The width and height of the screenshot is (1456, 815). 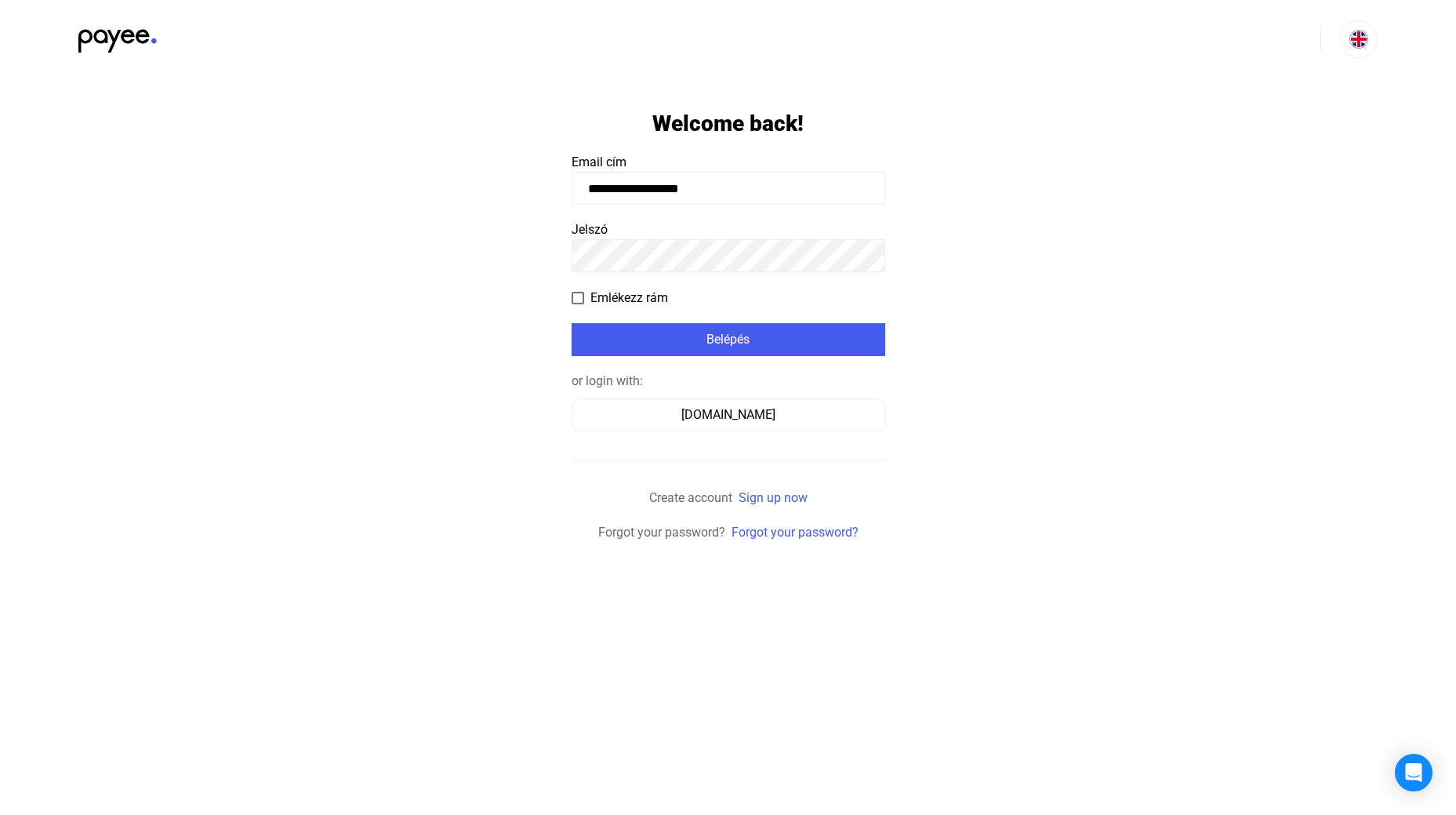 I want to click on div: or login with:, so click(x=729, y=381).